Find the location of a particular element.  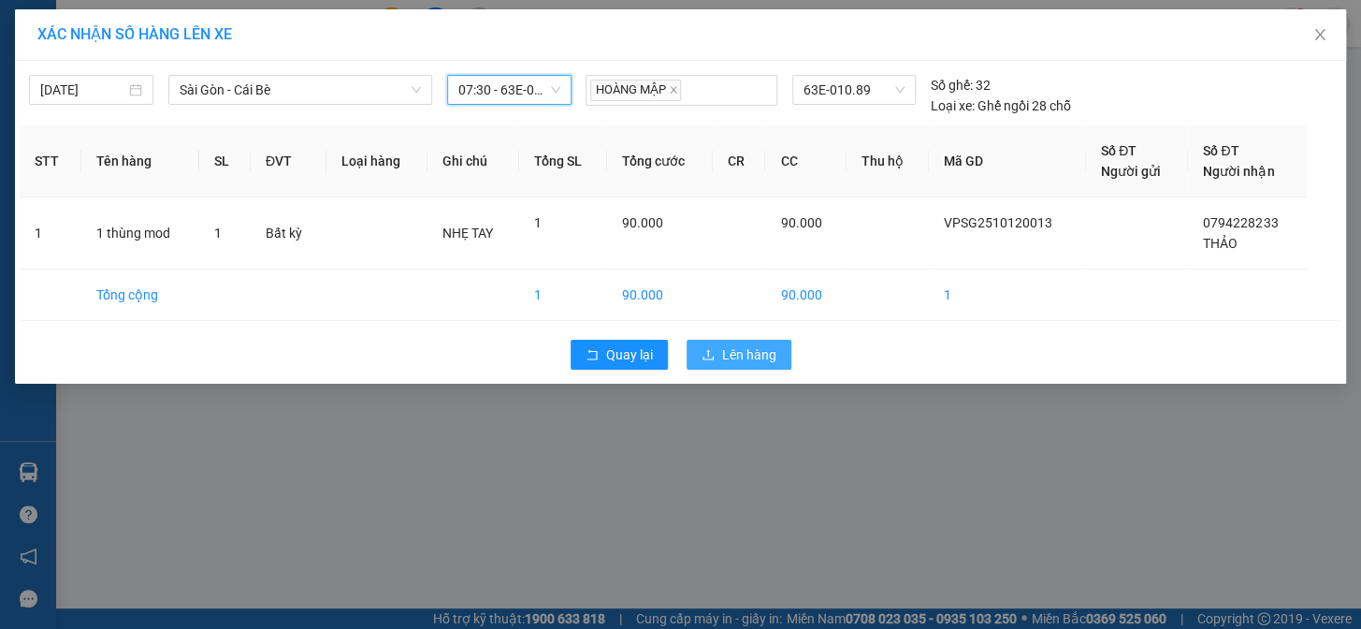

div: 32 is located at coordinates (961, 85).